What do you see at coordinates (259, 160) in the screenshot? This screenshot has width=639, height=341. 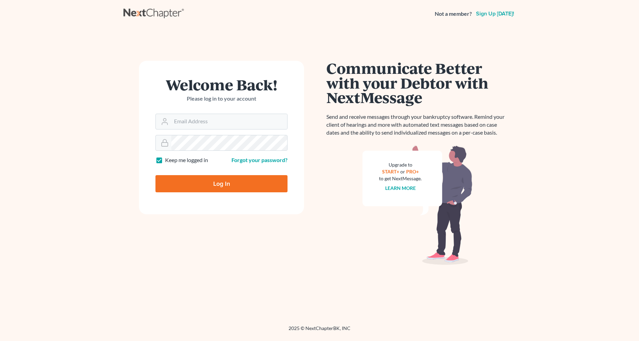 I see `a: Forgot your password?` at bounding box center [259, 160].